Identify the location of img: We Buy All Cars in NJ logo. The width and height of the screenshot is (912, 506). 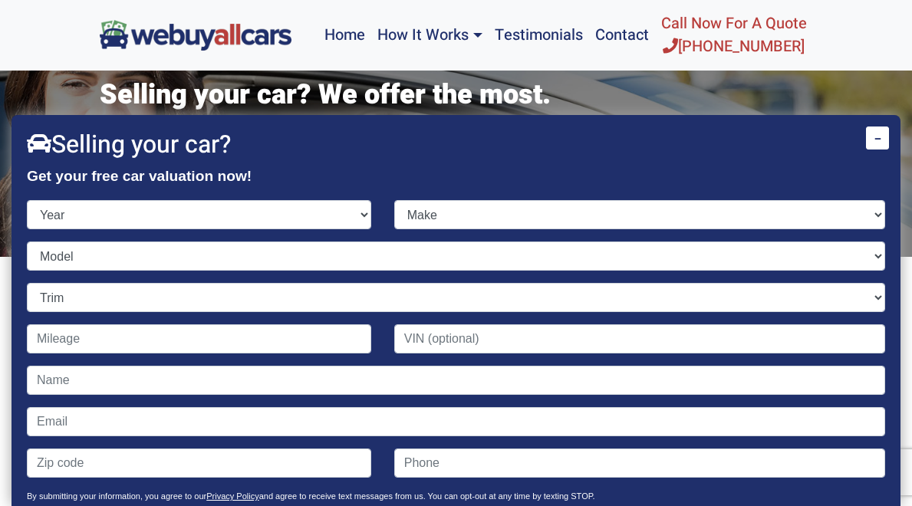
(196, 35).